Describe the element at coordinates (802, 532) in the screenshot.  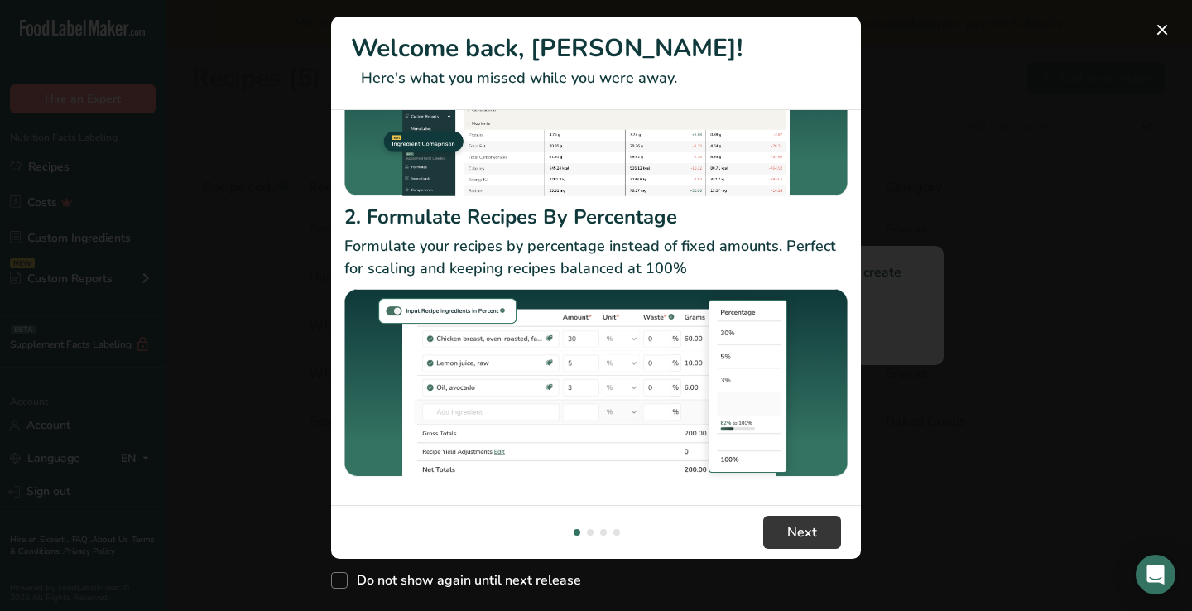
I see `span: Next` at that location.